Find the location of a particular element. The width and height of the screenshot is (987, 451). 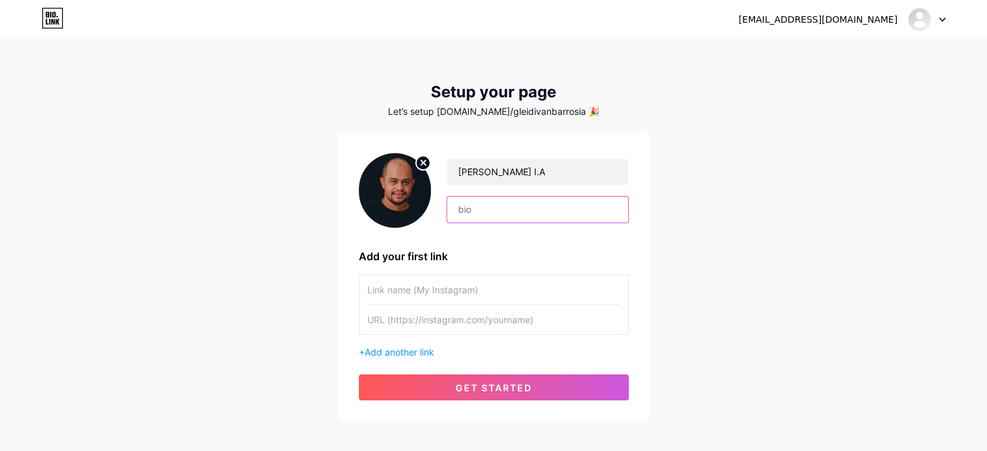

input: Your name is located at coordinates (537, 172).